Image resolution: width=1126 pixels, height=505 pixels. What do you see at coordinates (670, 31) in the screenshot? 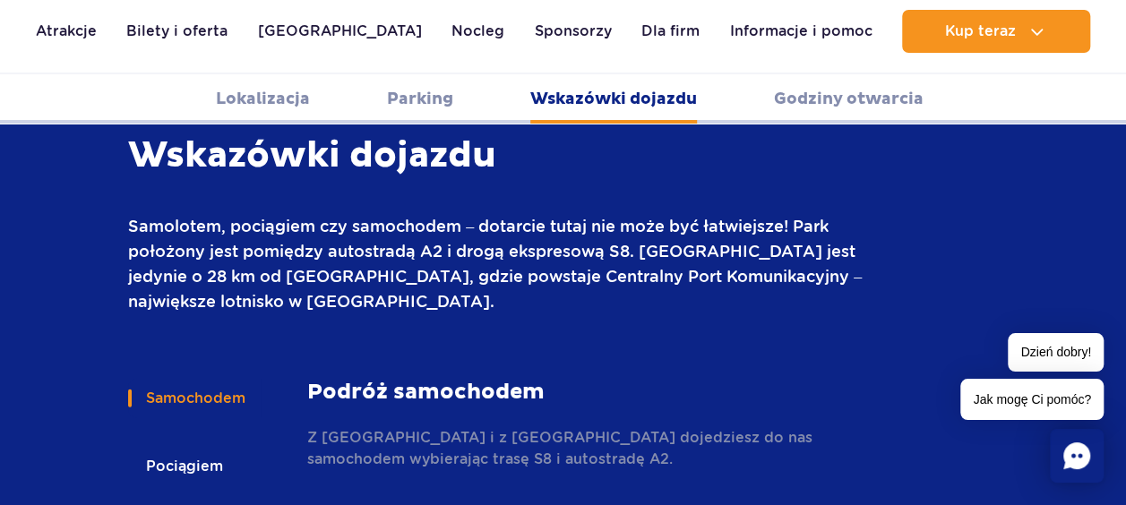
I see `a: Dla firm` at bounding box center [670, 31].